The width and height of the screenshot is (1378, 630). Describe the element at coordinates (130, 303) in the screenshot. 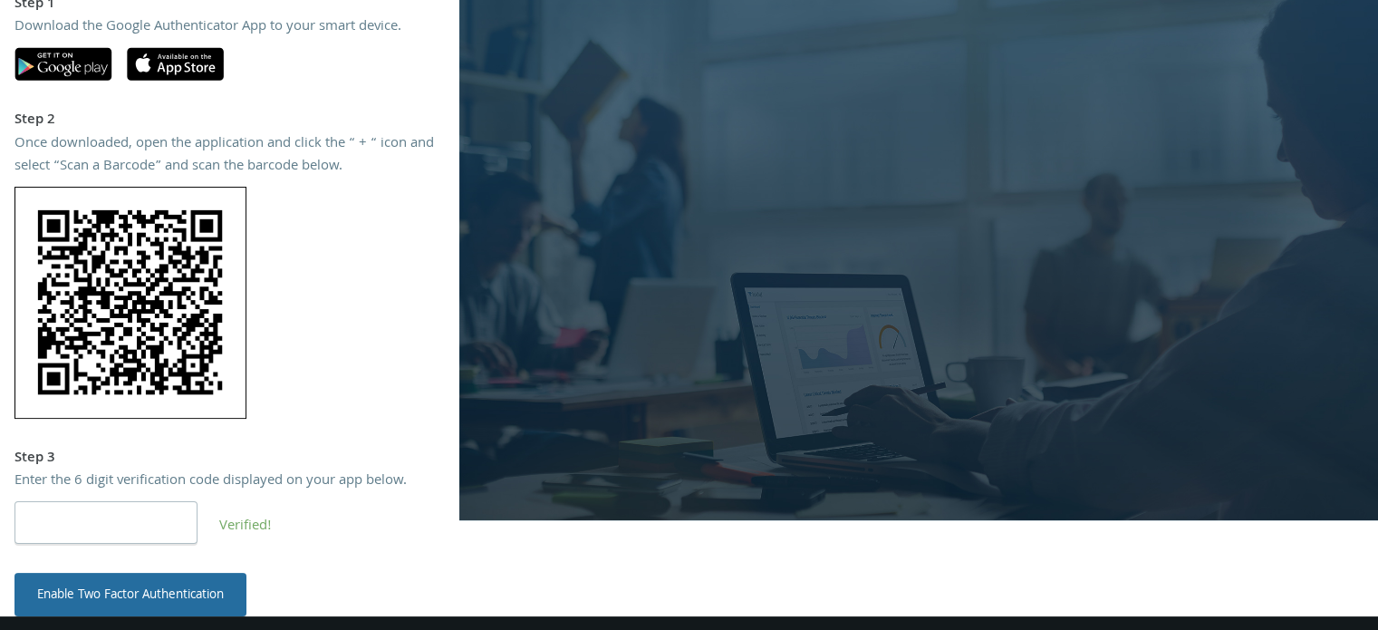

I see `img: rikcy3SgKpcAAAAASUVORK5CYII=` at that location.